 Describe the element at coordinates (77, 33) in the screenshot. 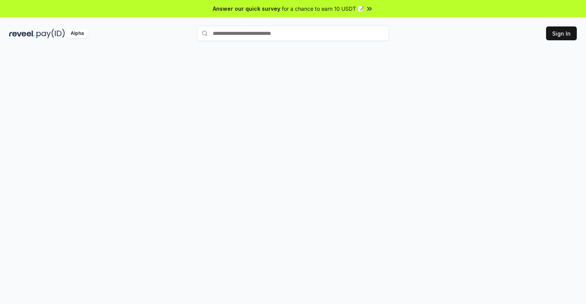

I see `div: Alpha` at that location.